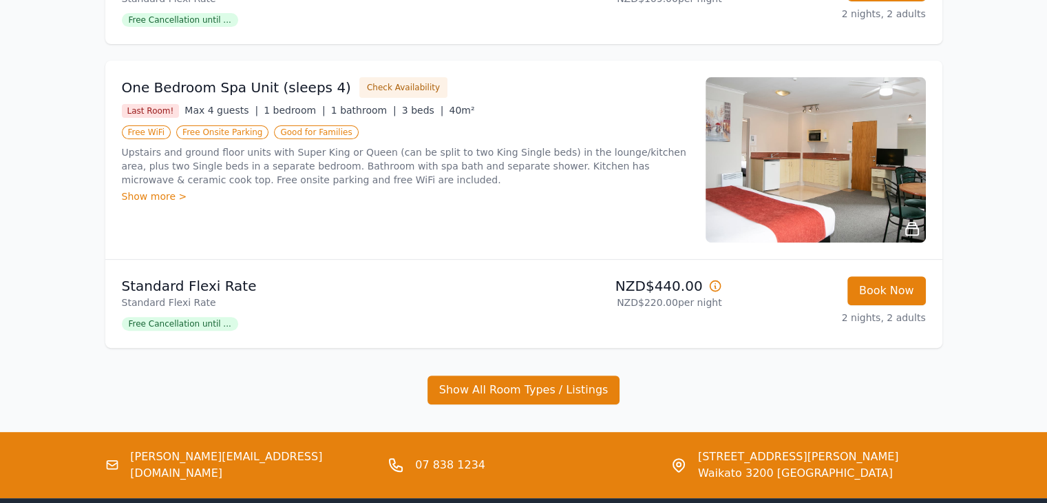 The height and width of the screenshot is (503, 1047). What do you see at coordinates (147, 132) in the screenshot?
I see `span: Free WiFi` at bounding box center [147, 132].